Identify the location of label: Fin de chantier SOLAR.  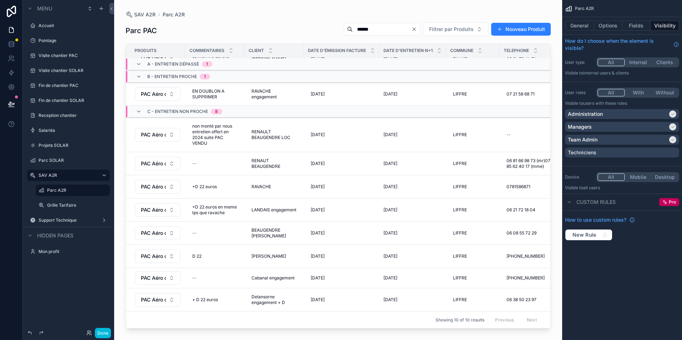
(72, 101).